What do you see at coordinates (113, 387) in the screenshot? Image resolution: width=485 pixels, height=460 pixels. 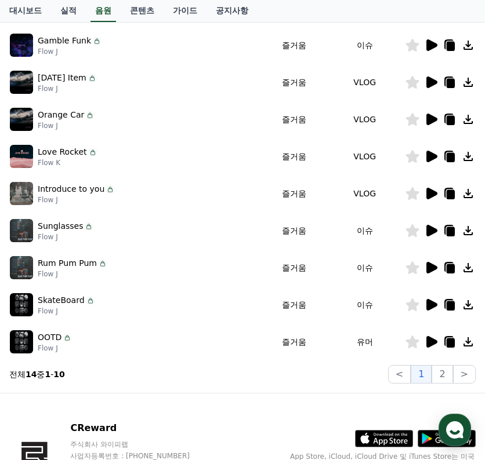 I see `span: 대화` at bounding box center [113, 387].